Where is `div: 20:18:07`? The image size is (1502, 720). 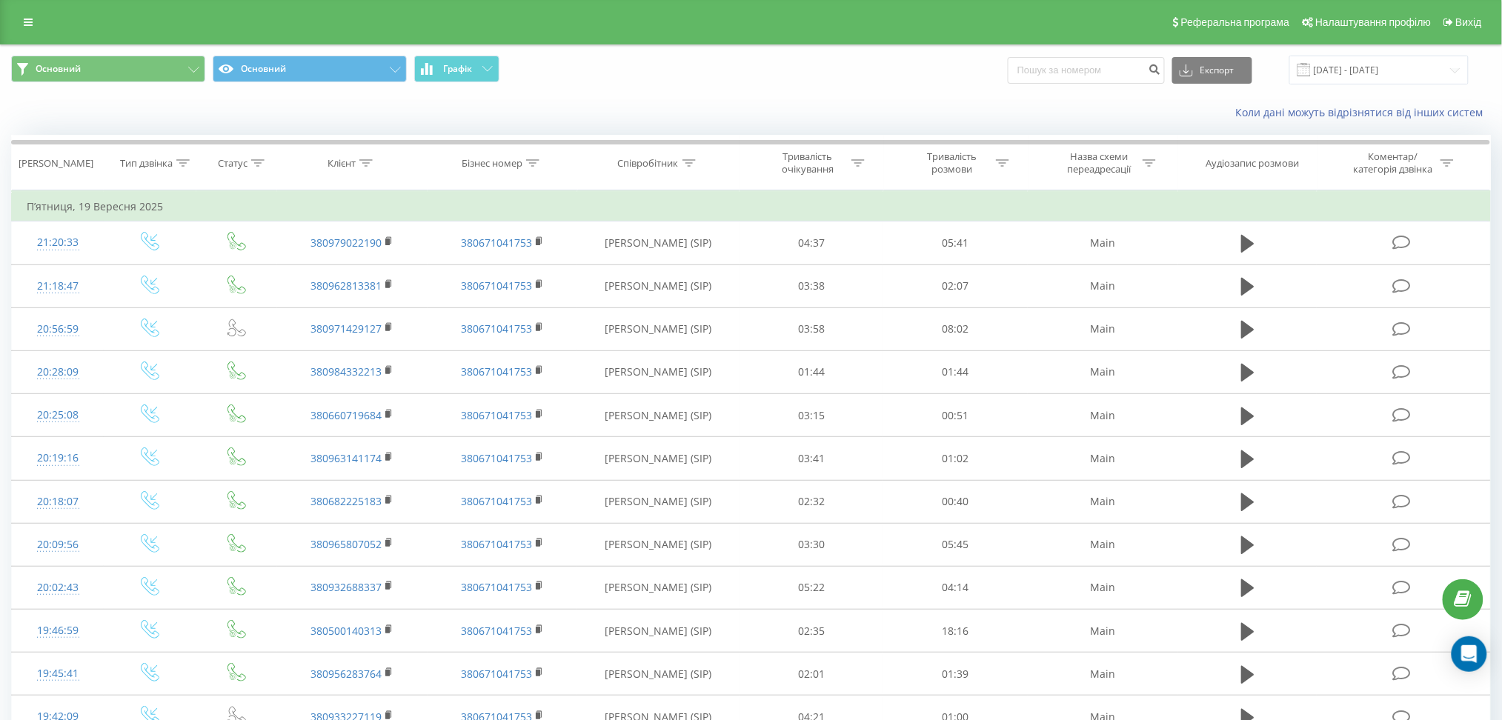
div: 20:18:07 is located at coordinates (58, 502).